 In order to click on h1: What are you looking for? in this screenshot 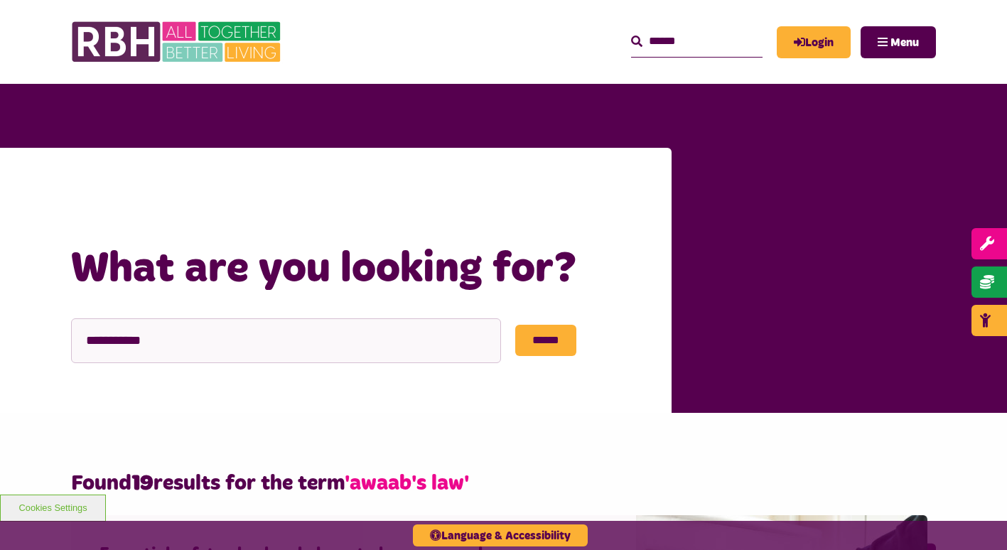, I will do `click(357, 269)`.